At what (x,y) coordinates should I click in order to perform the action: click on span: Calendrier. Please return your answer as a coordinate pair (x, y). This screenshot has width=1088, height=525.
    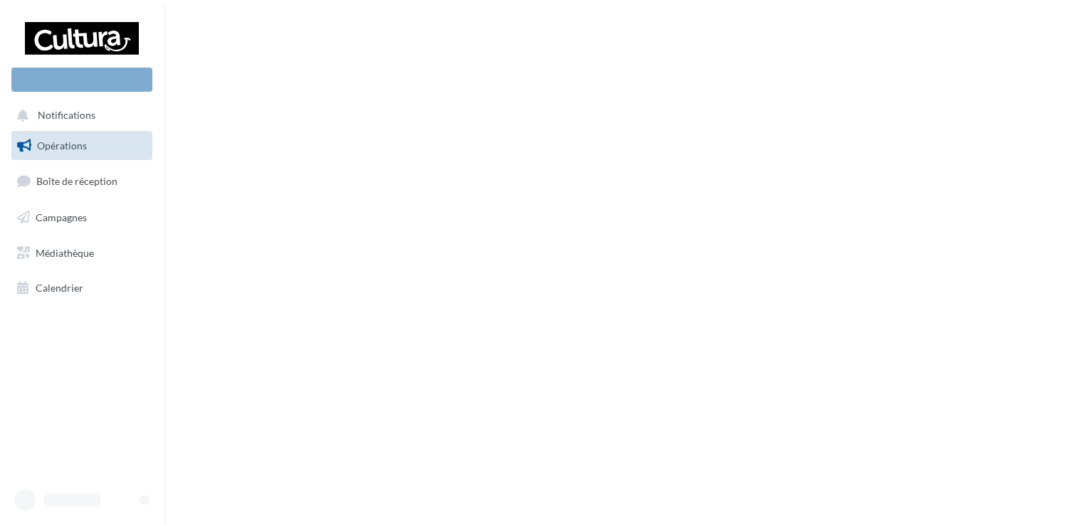
    Looking at the image, I should click on (59, 288).